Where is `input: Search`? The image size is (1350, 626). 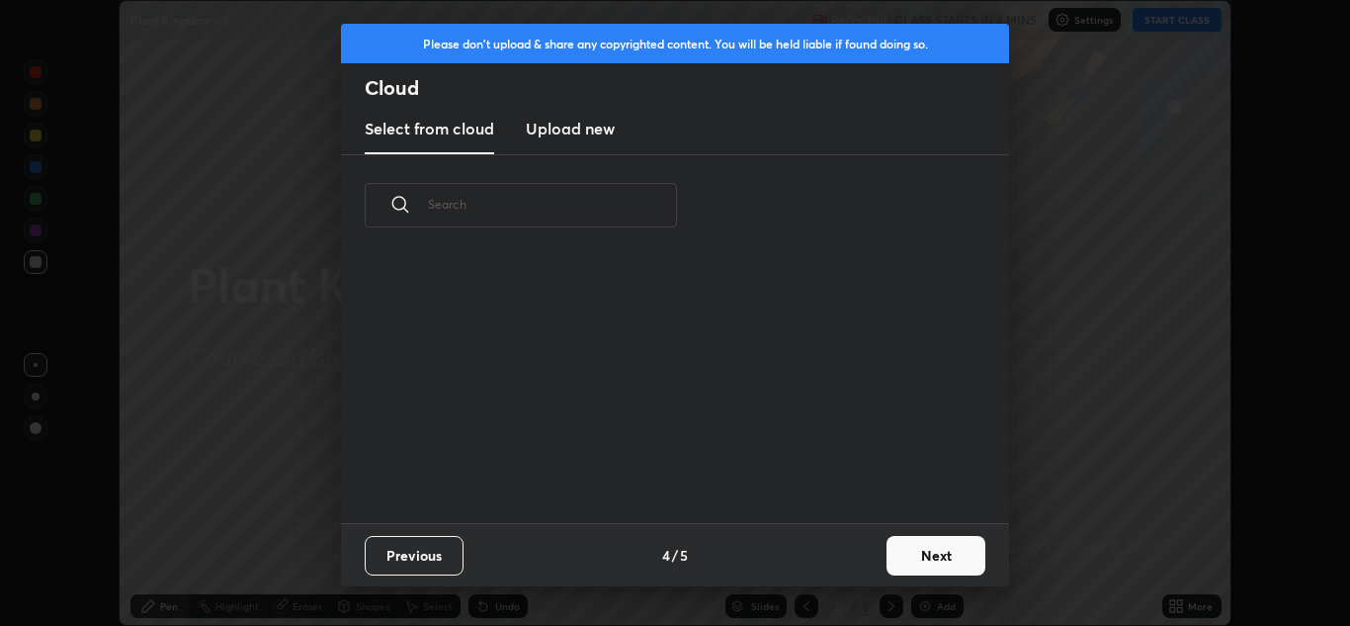 input: Search is located at coordinates (552, 204).